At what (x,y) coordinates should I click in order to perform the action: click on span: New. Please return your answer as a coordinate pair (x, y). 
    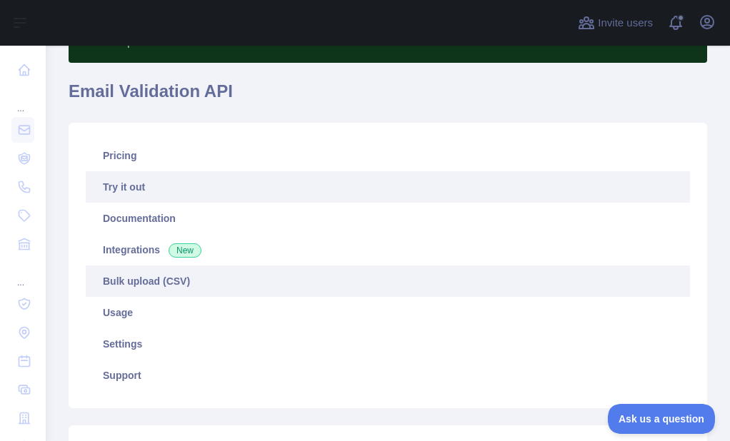
    Looking at the image, I should click on (185, 251).